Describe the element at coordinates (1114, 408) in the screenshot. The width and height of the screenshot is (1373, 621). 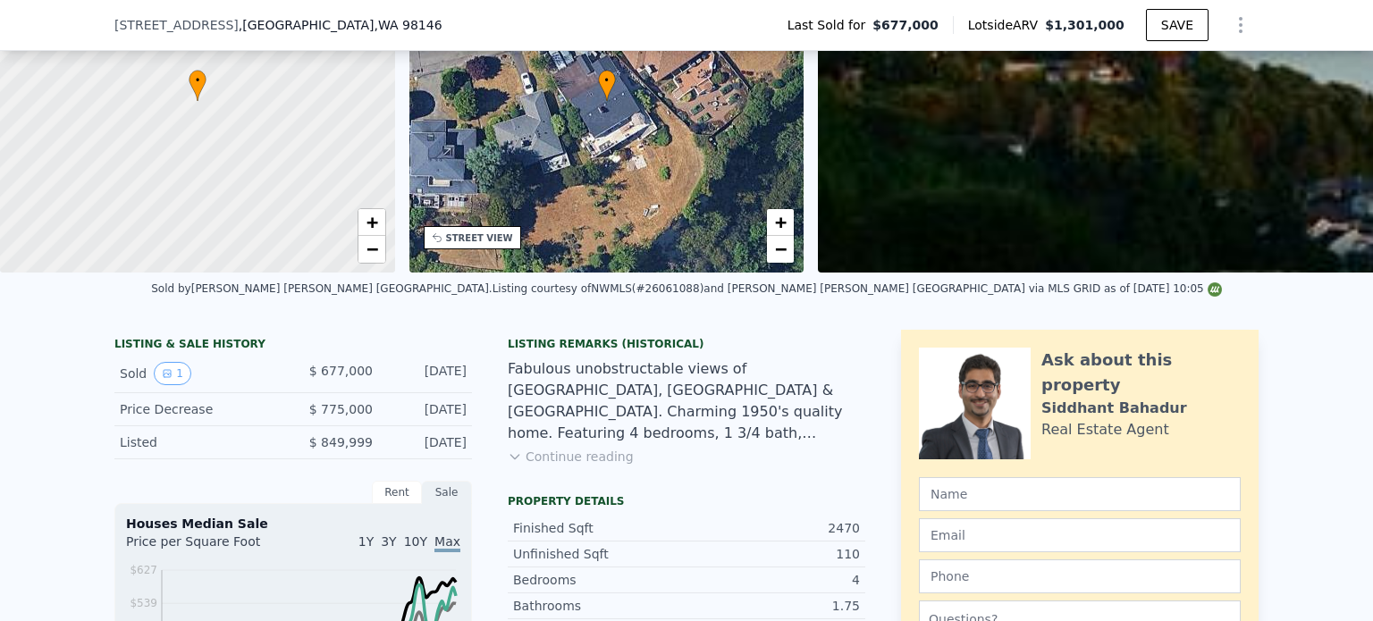
I see `div: Siddhant Bahadur` at that location.